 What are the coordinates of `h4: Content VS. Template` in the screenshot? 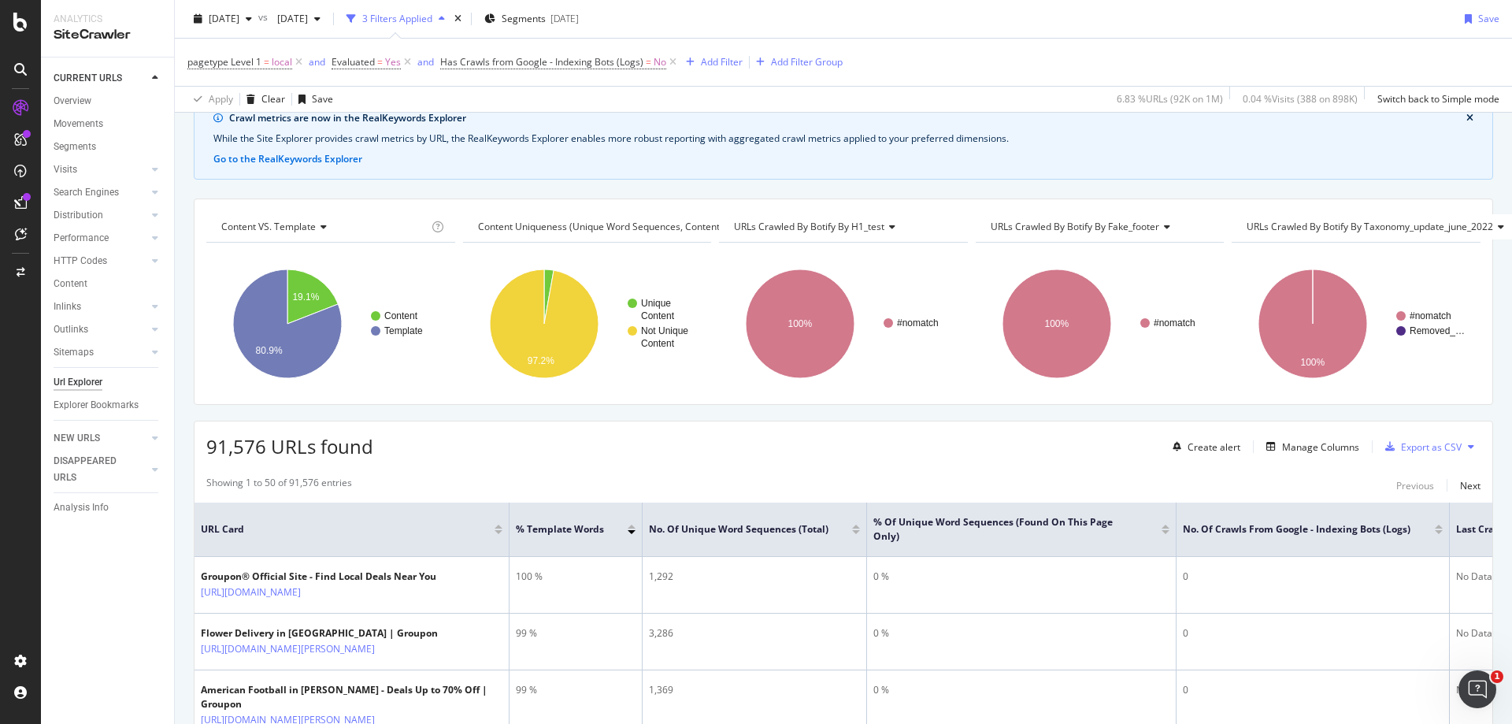 It's located at (323, 227).